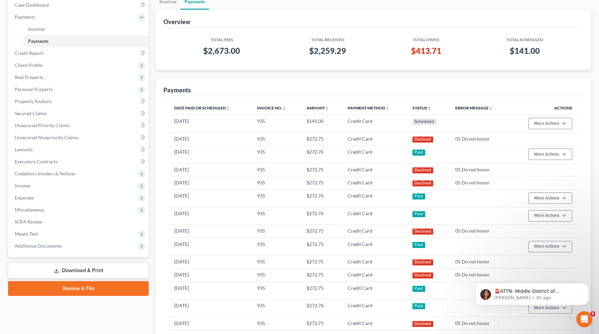 The width and height of the screenshot is (599, 334). What do you see at coordinates (29, 77) in the screenshot?
I see `span: Real Property` at bounding box center [29, 77].